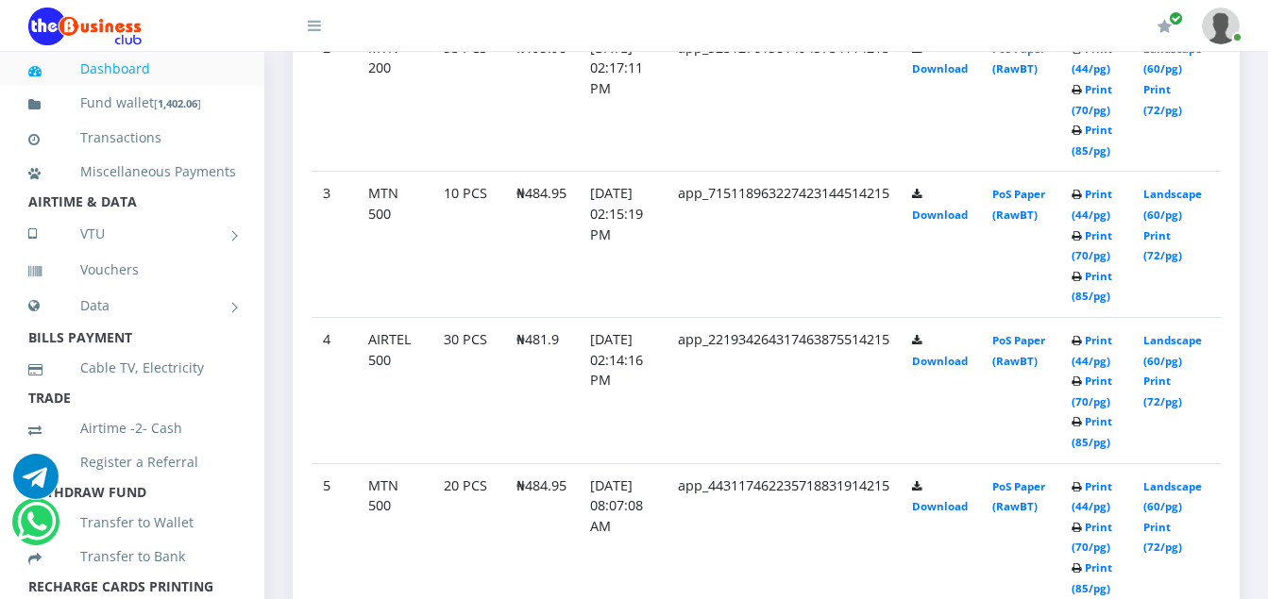  I want to click on td: ₦481.9, so click(542, 390).